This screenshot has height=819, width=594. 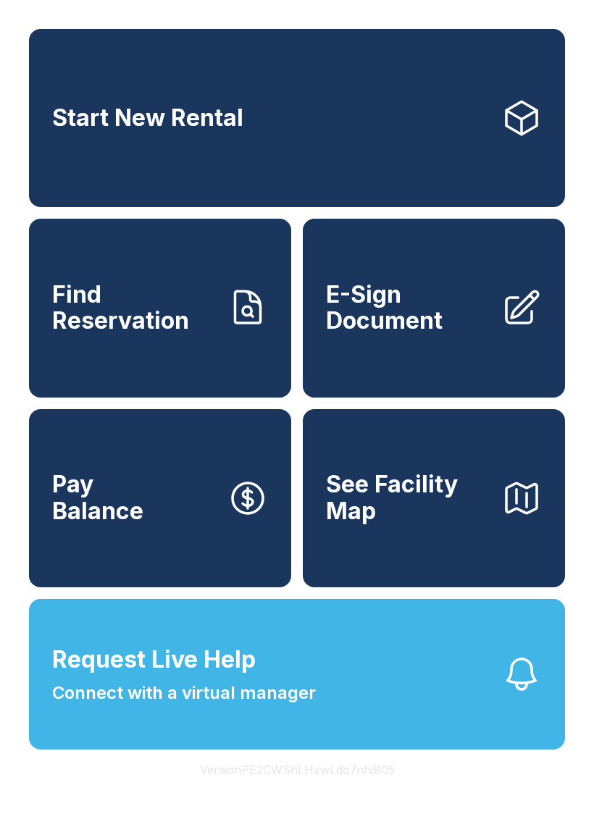 I want to click on a: Find Reservation, so click(x=160, y=308).